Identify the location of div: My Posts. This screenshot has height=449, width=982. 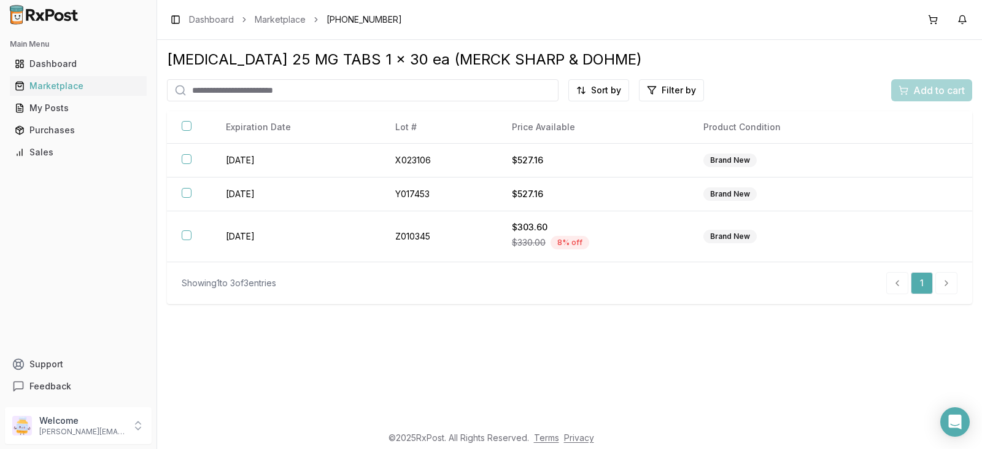
(78, 108).